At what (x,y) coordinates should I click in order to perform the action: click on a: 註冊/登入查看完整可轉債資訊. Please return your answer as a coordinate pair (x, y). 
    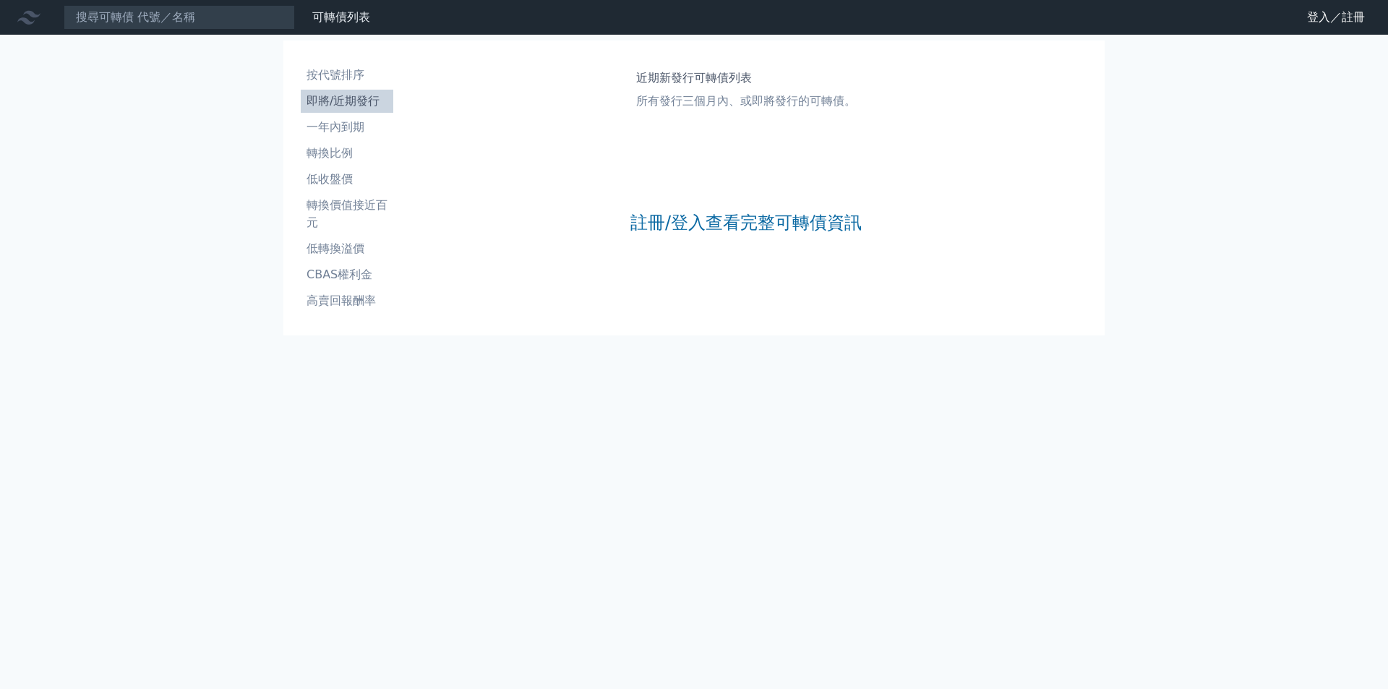
    Looking at the image, I should click on (746, 223).